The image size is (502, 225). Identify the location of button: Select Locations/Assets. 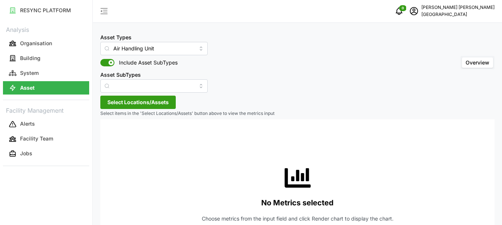
(138, 103).